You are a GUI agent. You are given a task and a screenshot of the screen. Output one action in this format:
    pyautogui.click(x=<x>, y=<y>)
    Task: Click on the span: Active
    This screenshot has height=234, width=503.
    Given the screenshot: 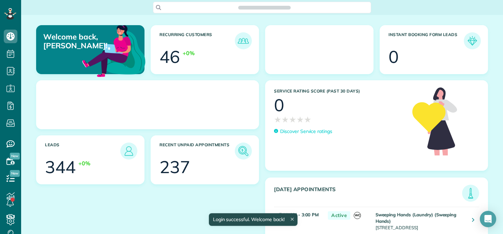 What is the action you would take?
    pyautogui.click(x=339, y=216)
    